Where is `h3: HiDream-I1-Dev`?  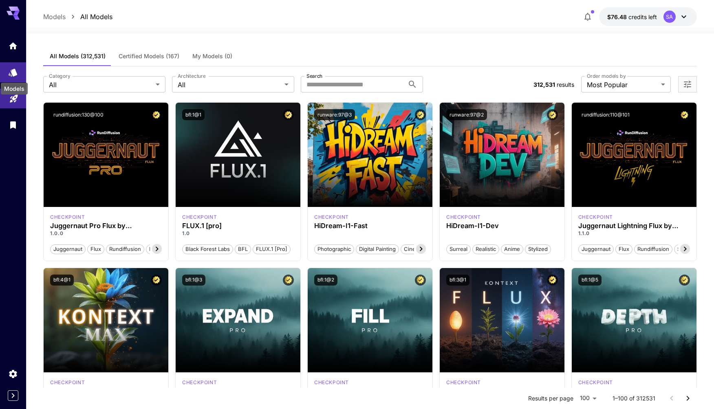
h3: HiDream-I1-Dev is located at coordinates (502, 226).